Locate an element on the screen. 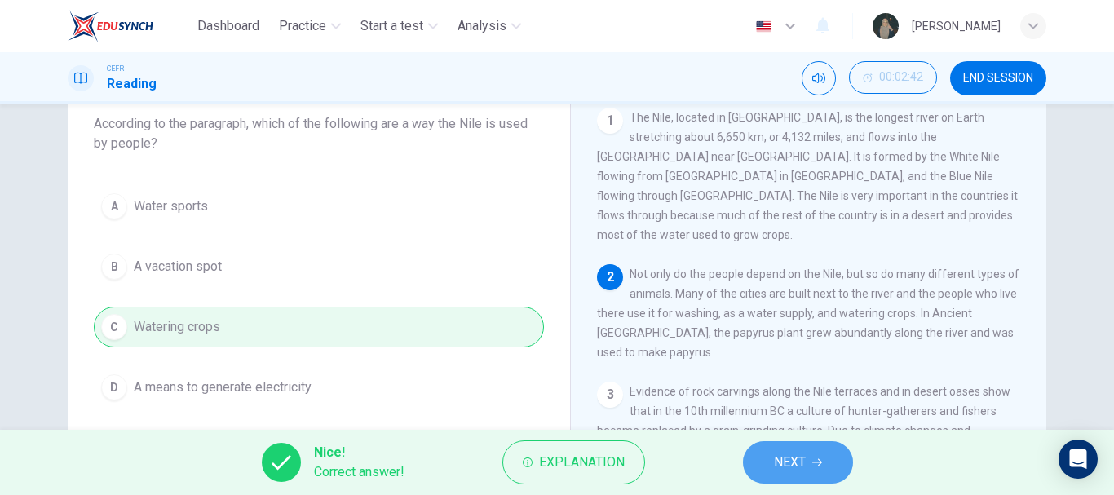 This screenshot has width=1114, height=495. span: According to the paragraph, which of the following are a way the Nile is used by people? is located at coordinates (319, 134).